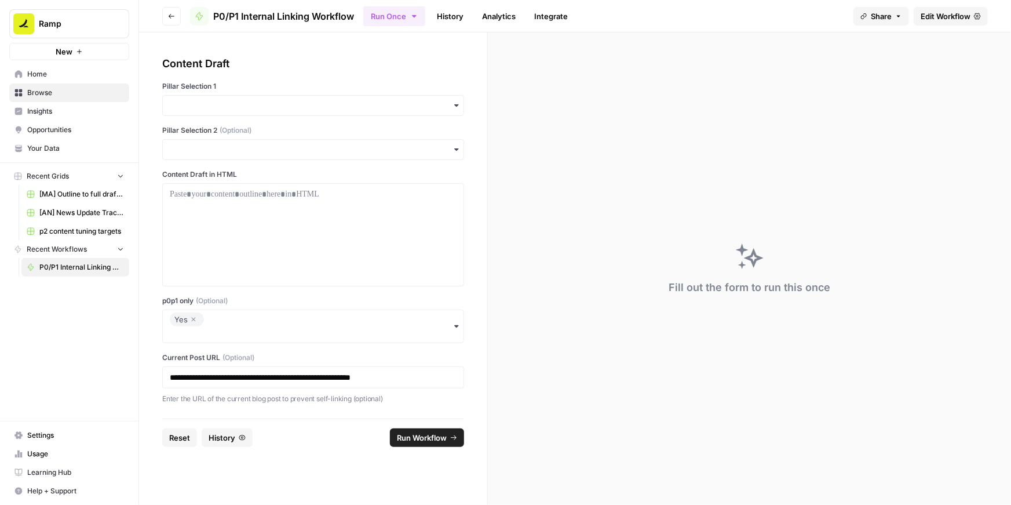  I want to click on span: New, so click(64, 52).